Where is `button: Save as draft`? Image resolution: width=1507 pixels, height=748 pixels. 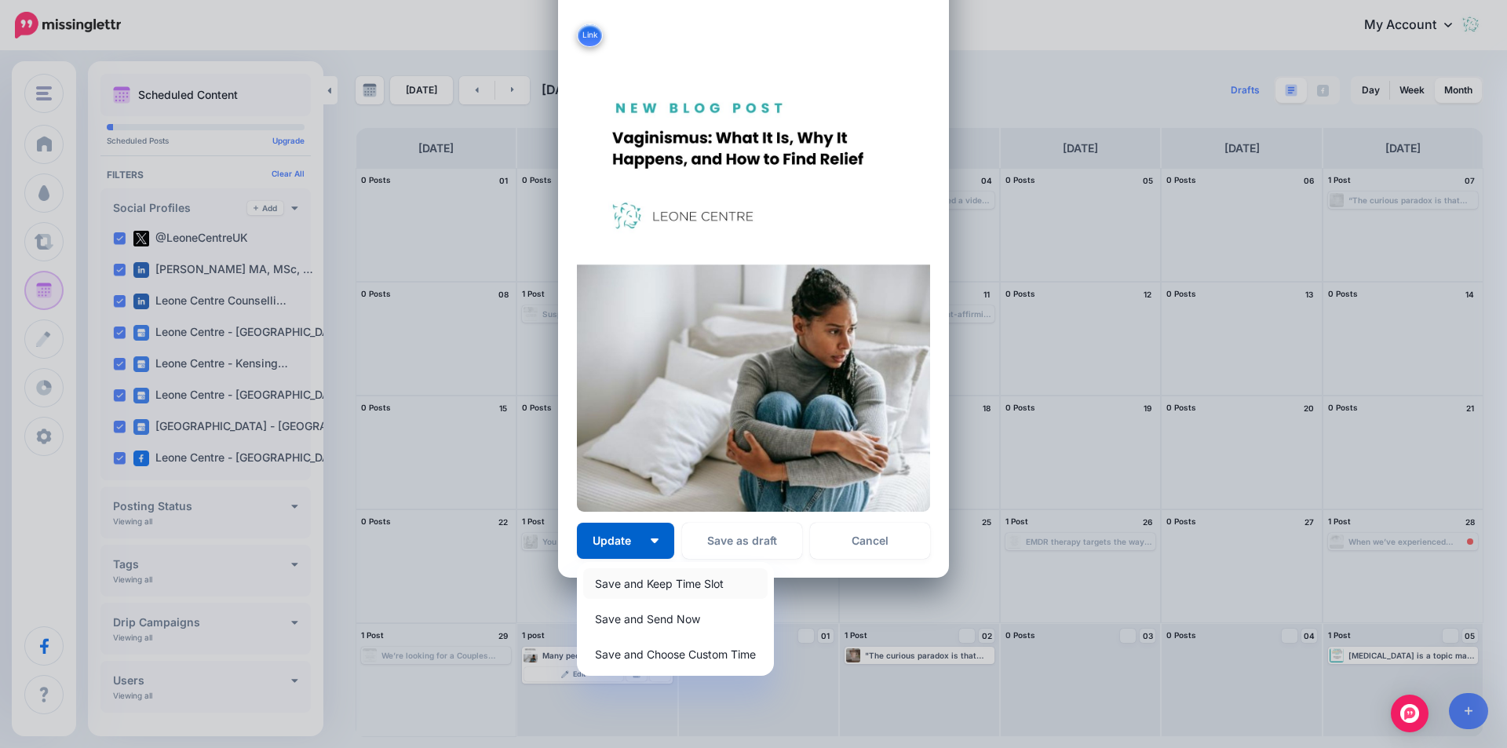 button: Save as draft is located at coordinates (742, 541).